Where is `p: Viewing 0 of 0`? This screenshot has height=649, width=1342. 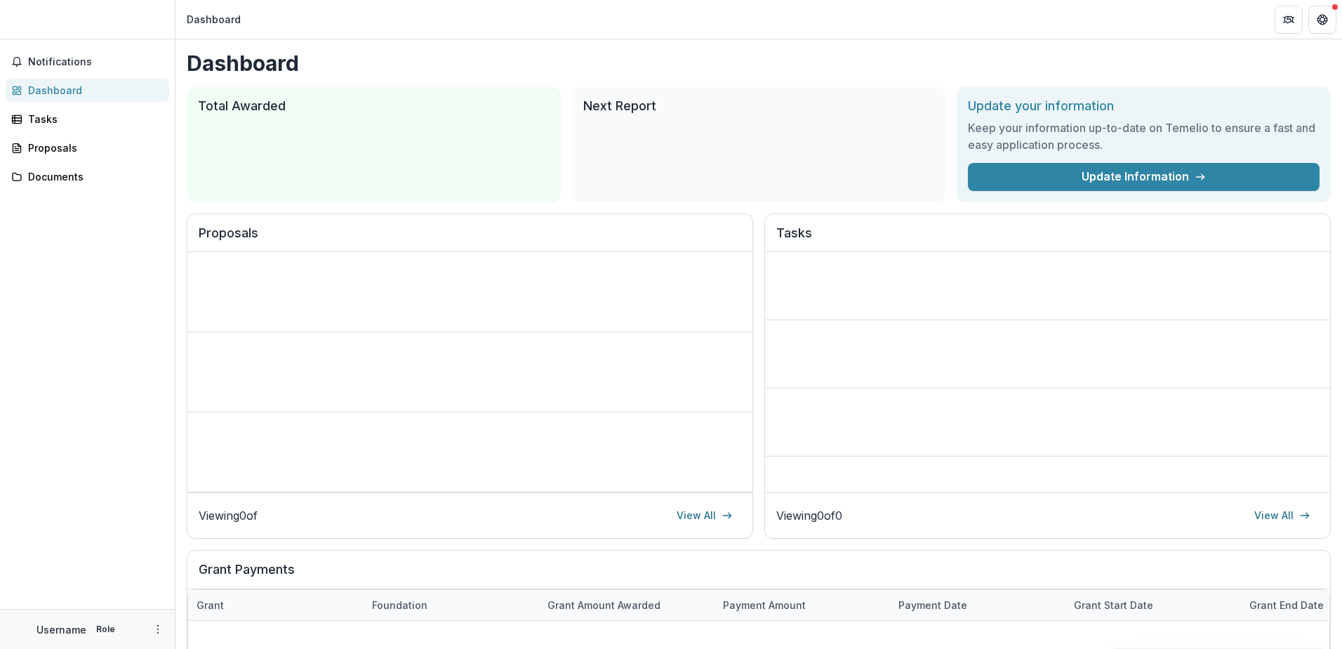
p: Viewing 0 of 0 is located at coordinates (809, 515).